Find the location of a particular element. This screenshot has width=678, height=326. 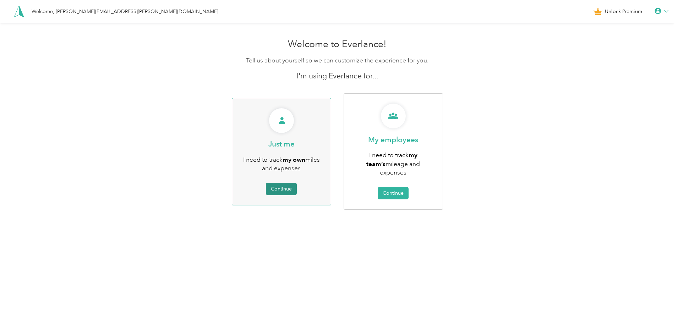

p: Just me is located at coordinates (282, 144).